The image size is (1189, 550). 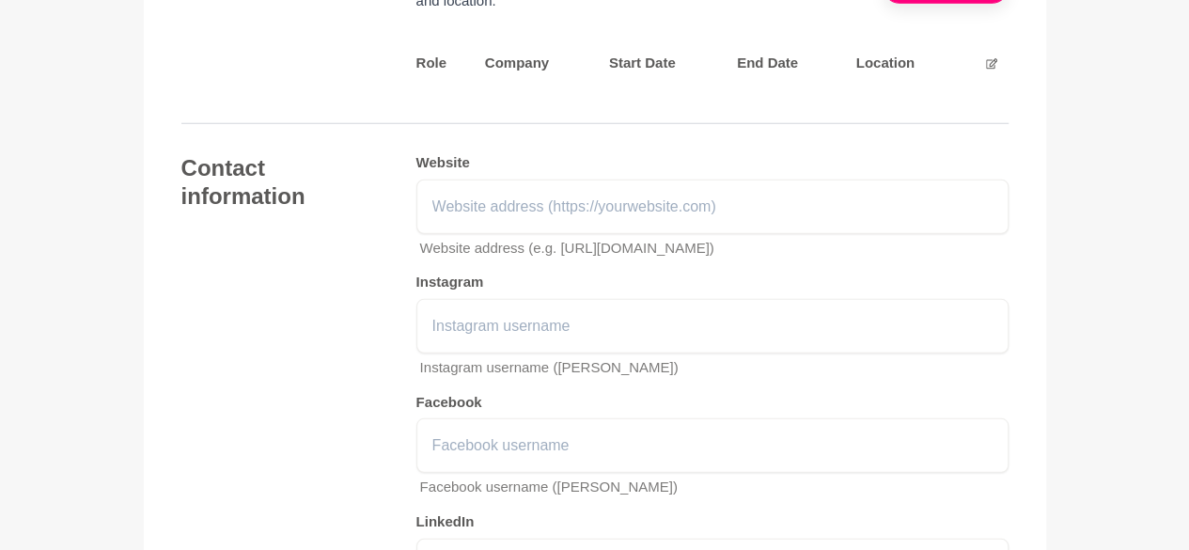 I want to click on input: Instagram username, so click(x=713, y=326).